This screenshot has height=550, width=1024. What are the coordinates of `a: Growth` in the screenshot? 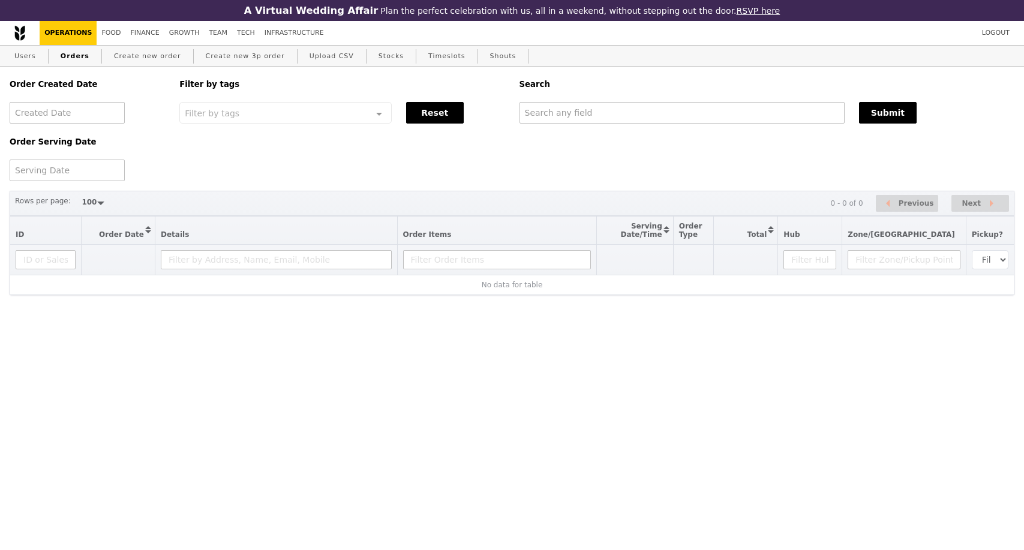 It's located at (184, 33).